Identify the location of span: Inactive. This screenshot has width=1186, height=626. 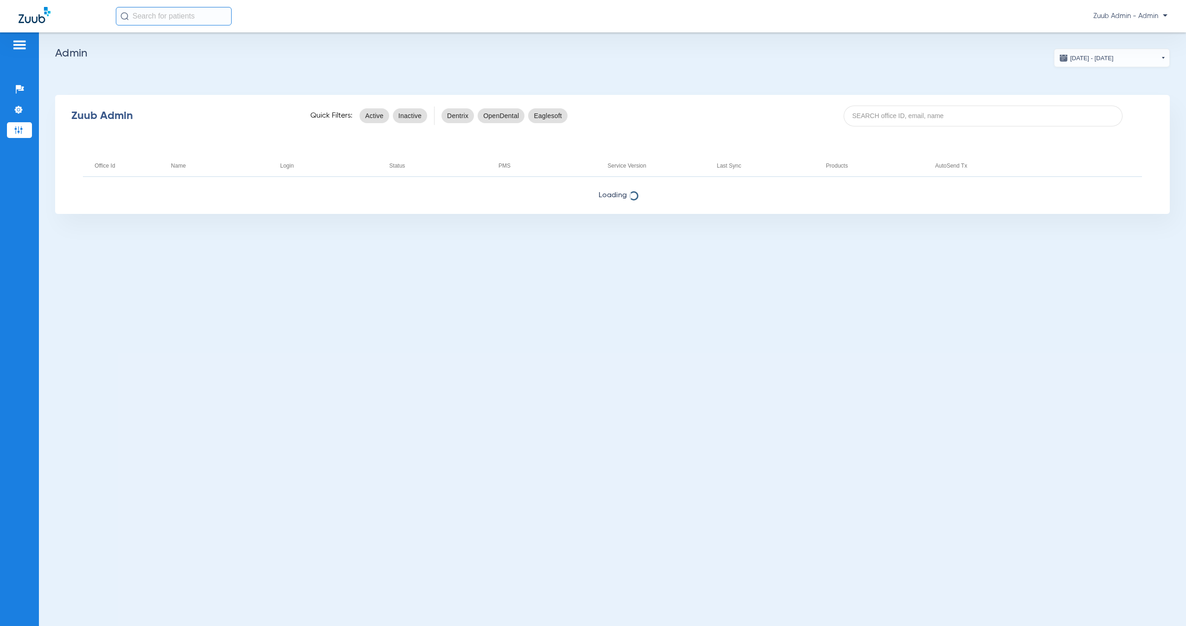
(410, 116).